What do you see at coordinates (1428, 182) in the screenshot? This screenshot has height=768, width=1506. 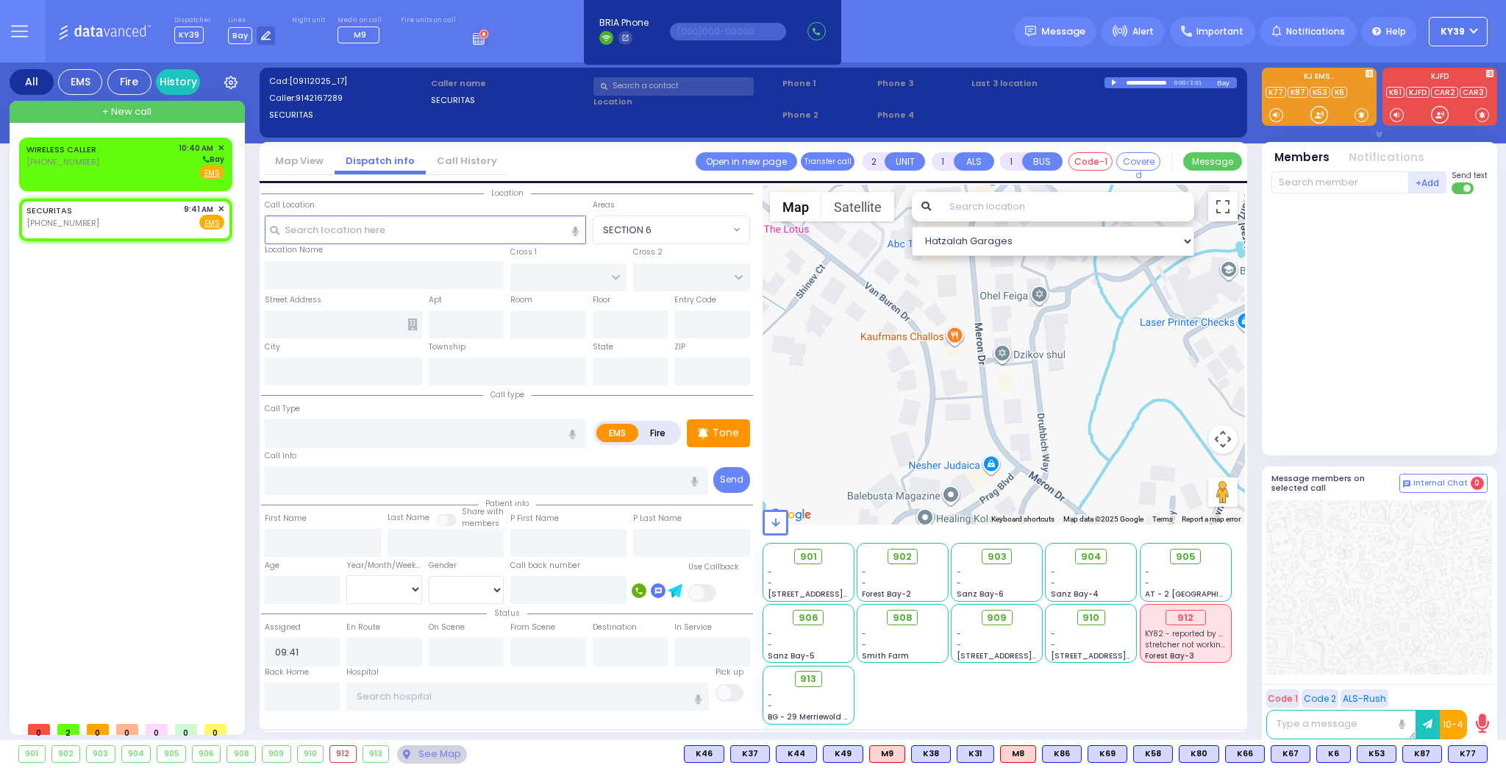 I see `button: +Add` at bounding box center [1428, 182].